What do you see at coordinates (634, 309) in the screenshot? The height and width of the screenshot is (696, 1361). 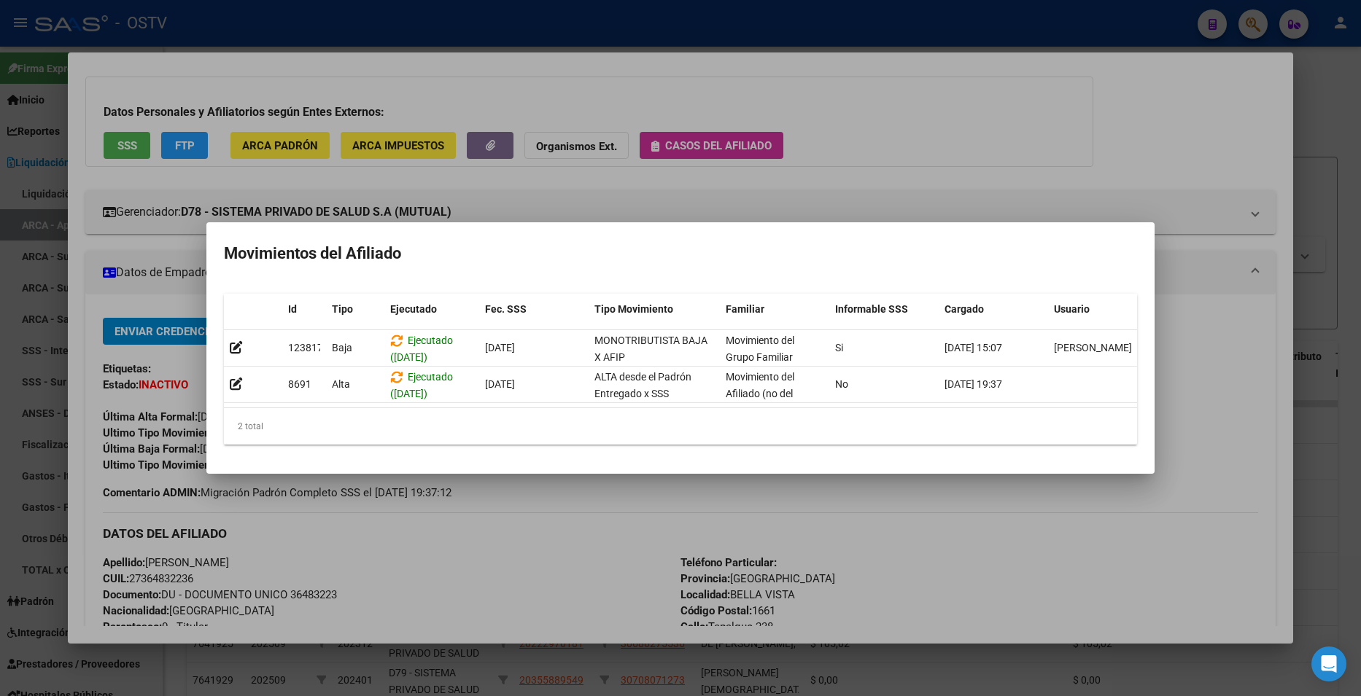 I see `span: Tipo Movimiento` at bounding box center [634, 309].